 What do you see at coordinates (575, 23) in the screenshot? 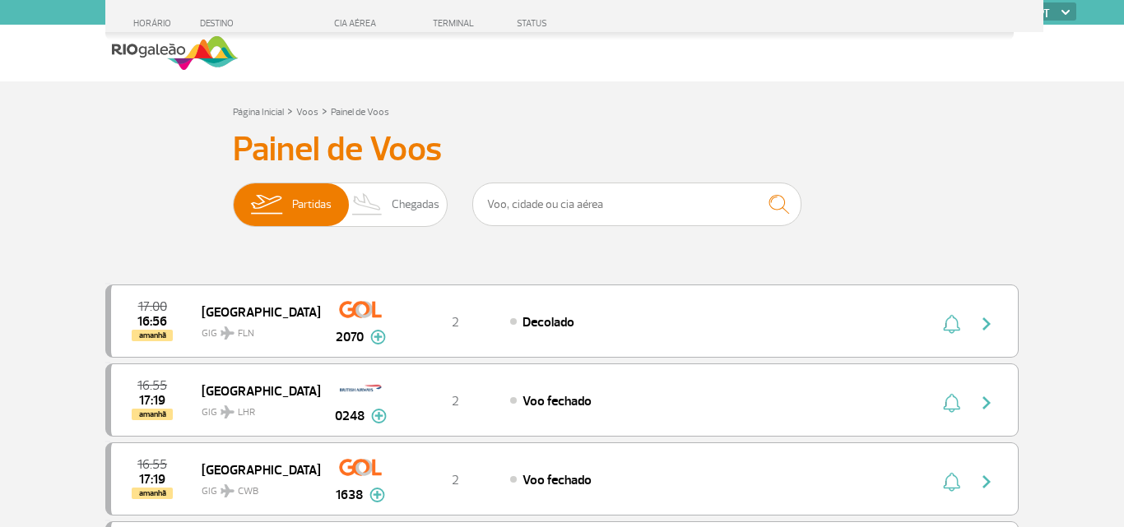
I see `div: STATUS` at bounding box center [575, 23].